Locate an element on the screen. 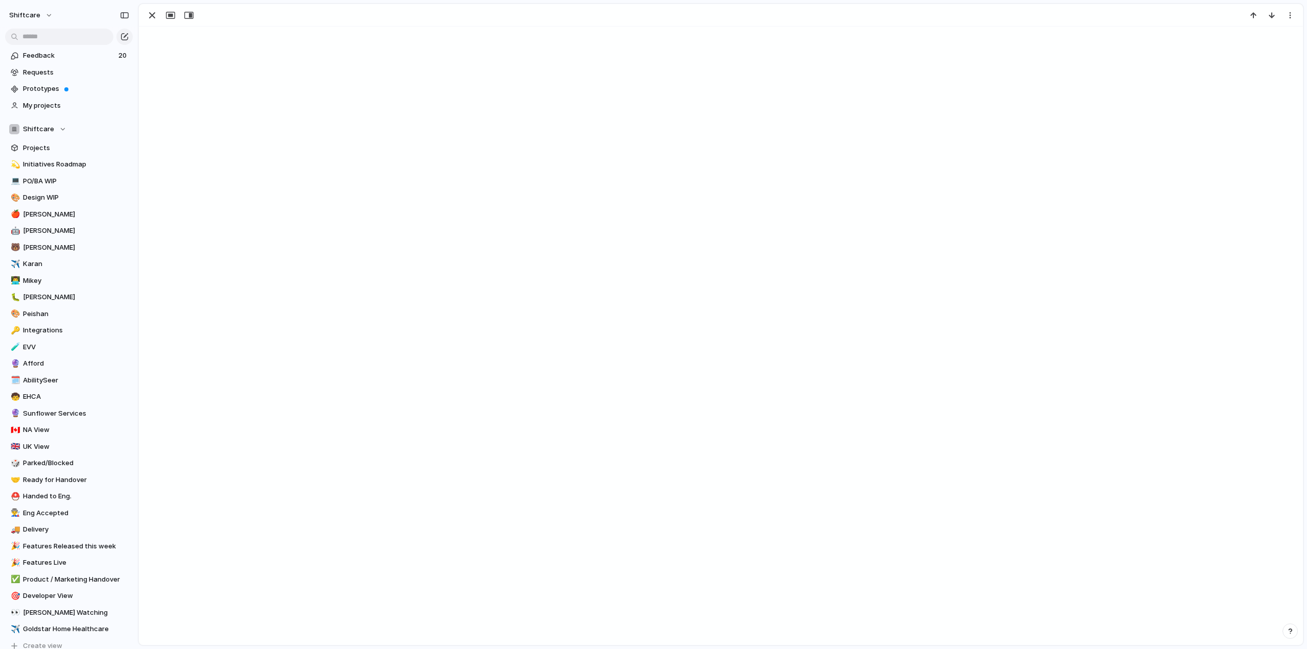  span: Karan is located at coordinates (76, 264).